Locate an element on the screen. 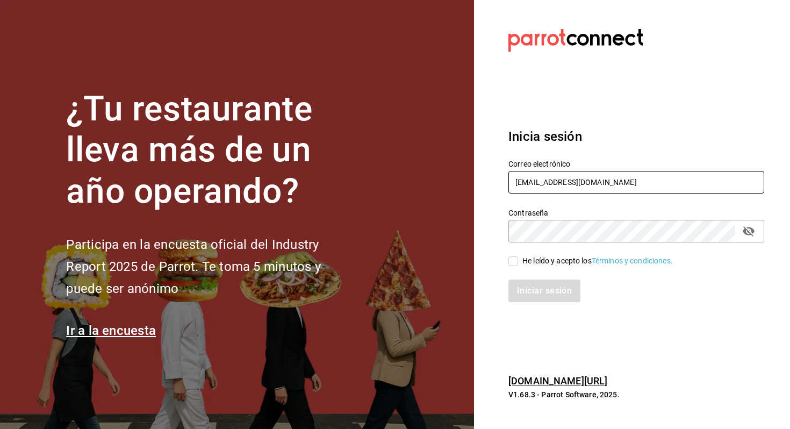 This screenshot has height=429, width=790. input: Ingresa tu correo electrónico is located at coordinates (637, 182).